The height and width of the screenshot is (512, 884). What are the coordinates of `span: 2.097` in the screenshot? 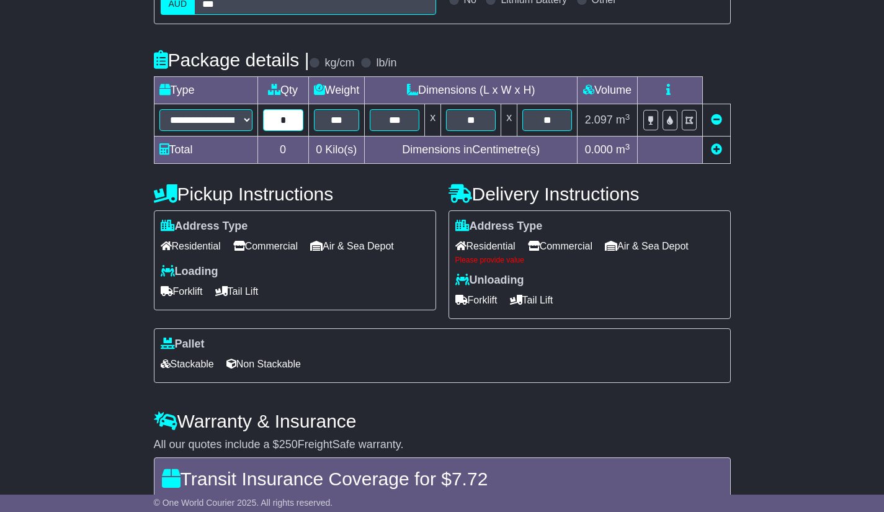 It's located at (598, 120).